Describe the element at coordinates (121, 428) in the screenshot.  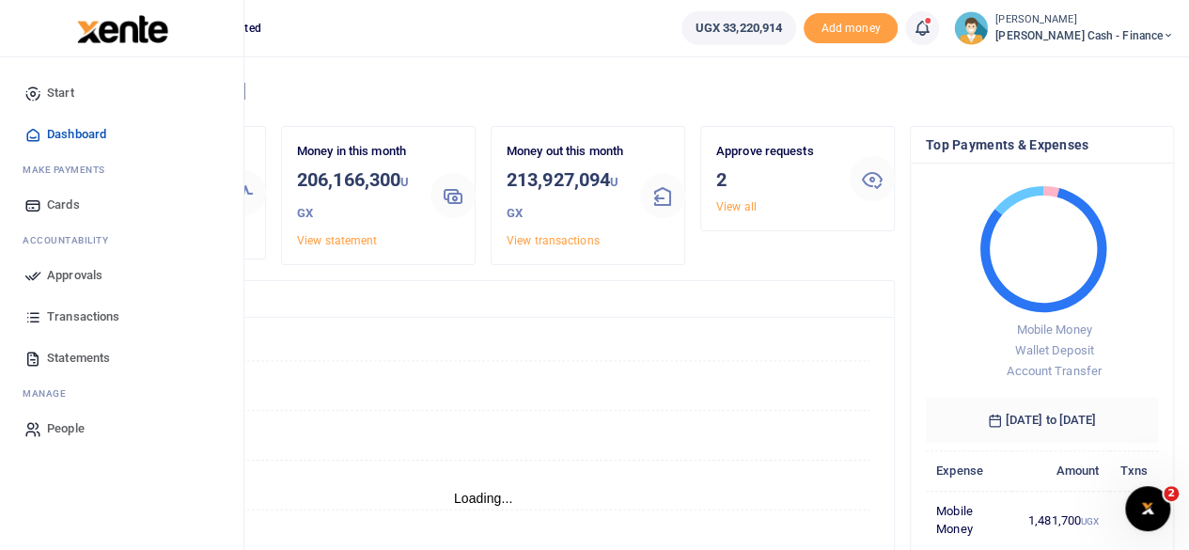
I see `a: People` at that location.